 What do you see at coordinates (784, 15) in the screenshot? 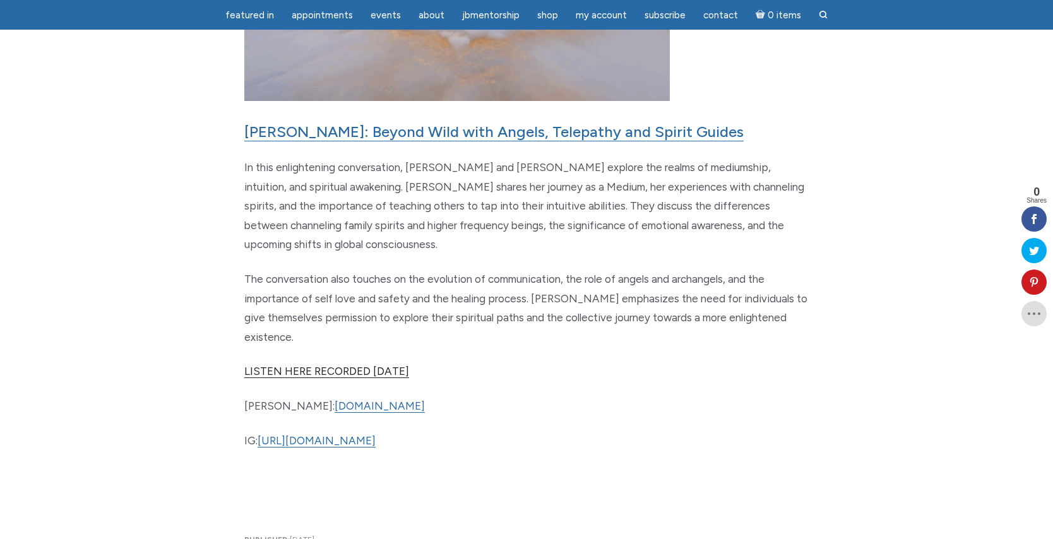
I see `span: 0 items` at bounding box center [784, 15].